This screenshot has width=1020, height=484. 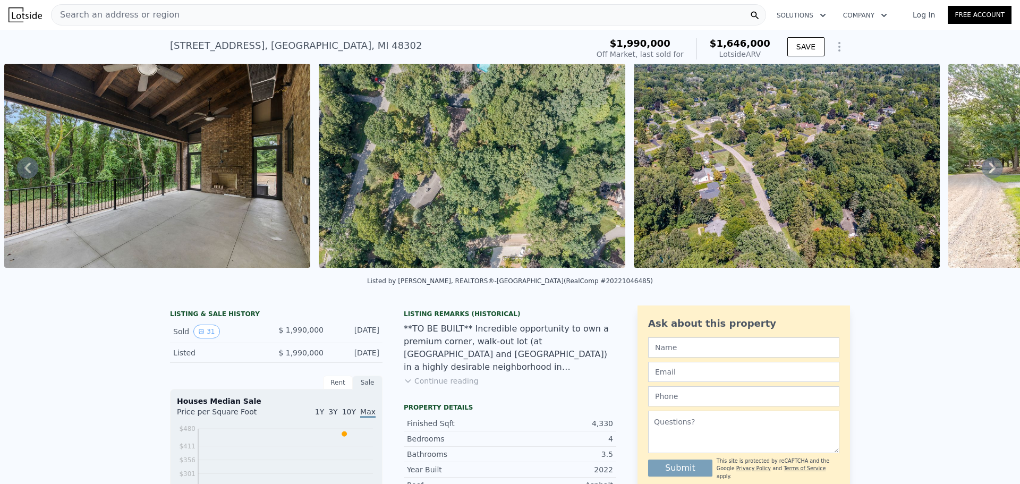 What do you see at coordinates (368, 413) in the screenshot?
I see `span: Max` at bounding box center [368, 413].